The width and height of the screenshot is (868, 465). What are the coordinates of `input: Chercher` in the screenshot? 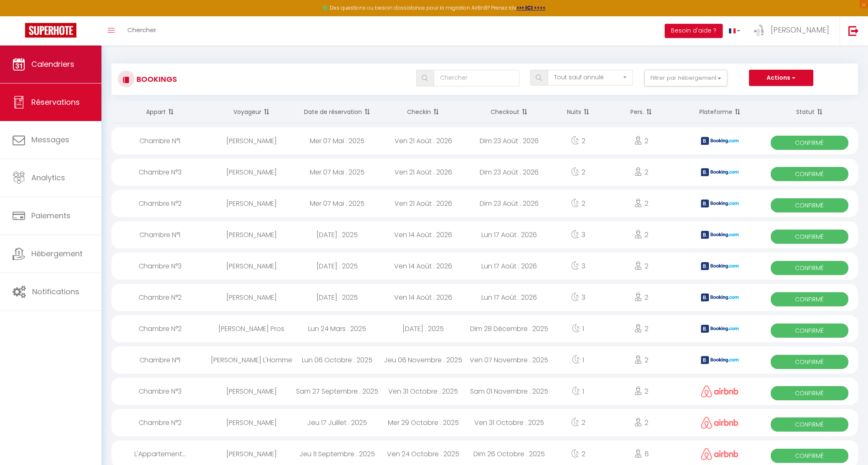 It's located at (476, 78).